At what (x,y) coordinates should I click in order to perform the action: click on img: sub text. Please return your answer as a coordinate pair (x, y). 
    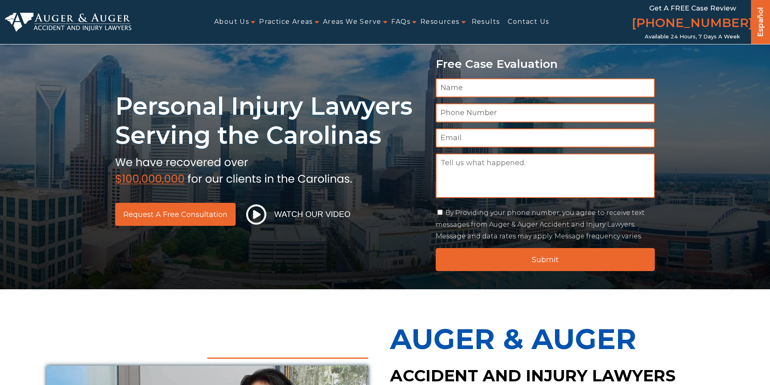
    Looking at the image, I should click on (234, 169).